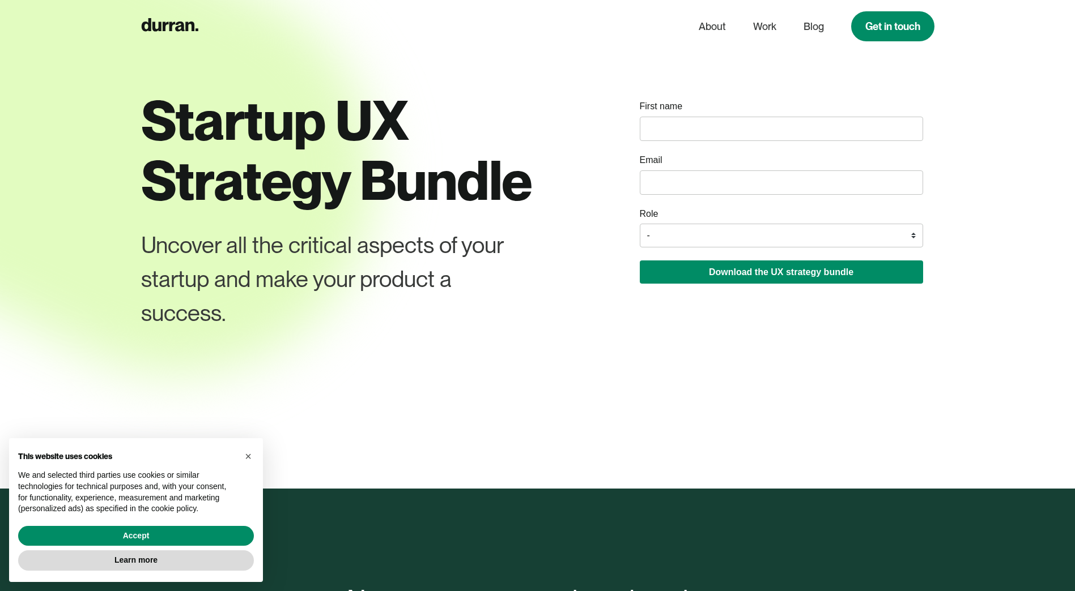 Image resolution: width=1075 pixels, height=591 pixels. Describe the element at coordinates (781, 182) in the screenshot. I see `input: email` at that location.